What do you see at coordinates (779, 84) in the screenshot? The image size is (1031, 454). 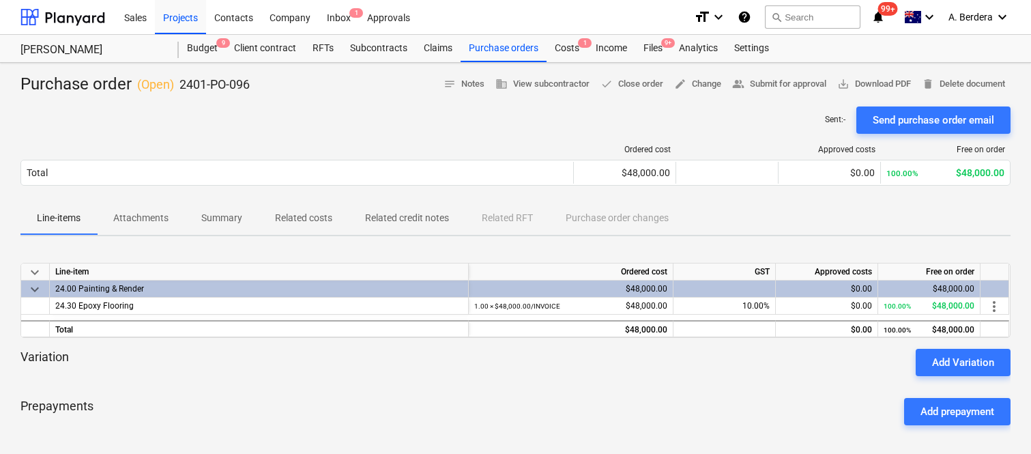 I see `span: Submit for approval` at bounding box center [779, 84].